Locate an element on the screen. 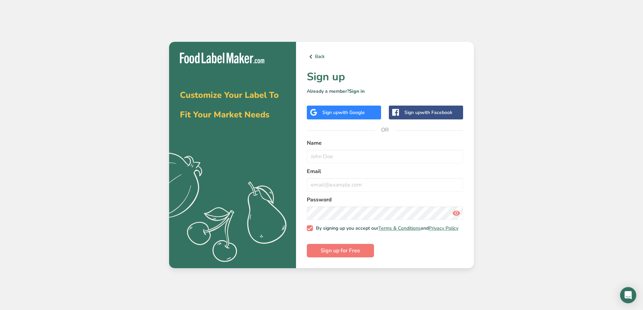  p: Already a member? is located at coordinates (385, 91).